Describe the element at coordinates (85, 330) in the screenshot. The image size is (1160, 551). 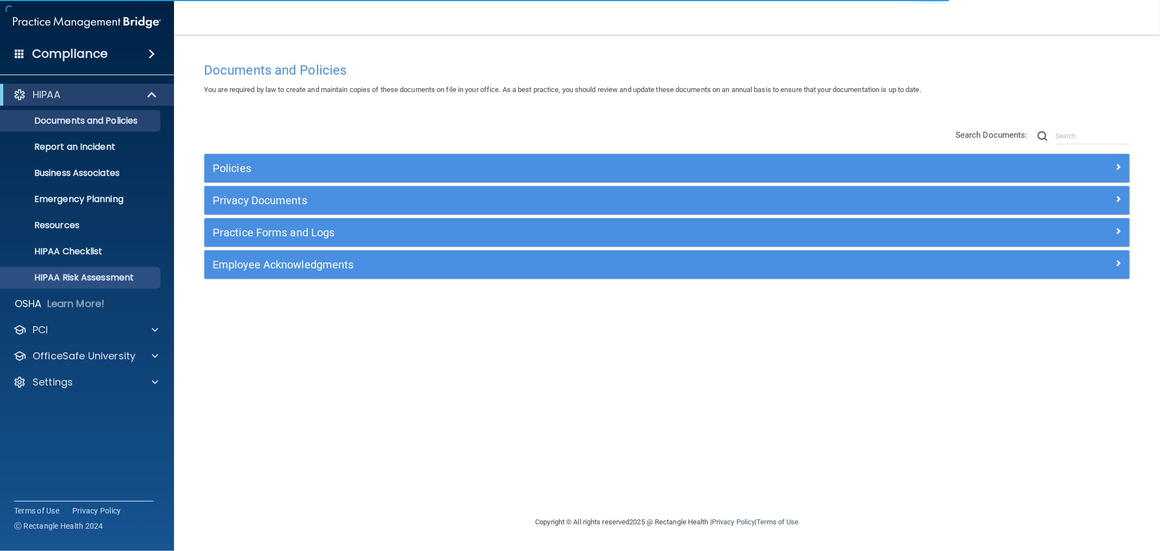
I see `a: PCI` at that location.